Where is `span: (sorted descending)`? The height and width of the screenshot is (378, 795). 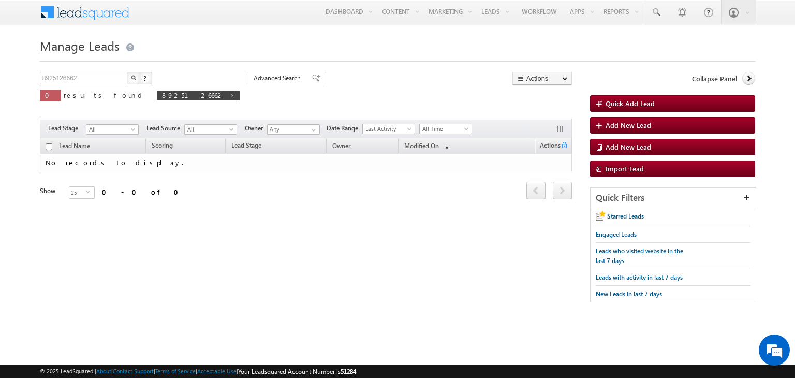
span: (sorted descending) is located at coordinates (445, 146).